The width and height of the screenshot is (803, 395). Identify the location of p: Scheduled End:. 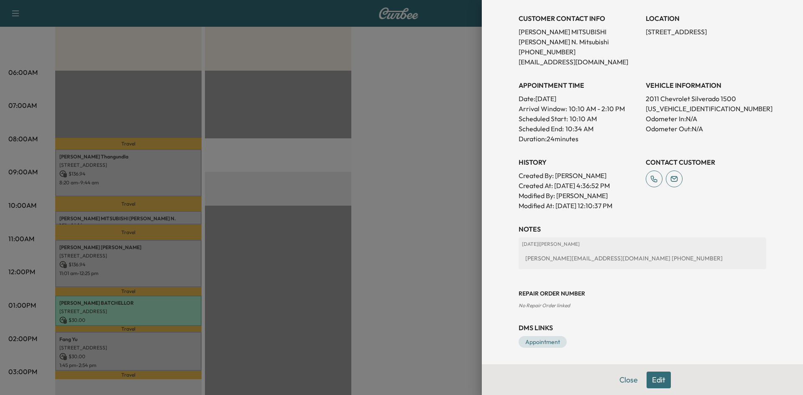
(541, 129).